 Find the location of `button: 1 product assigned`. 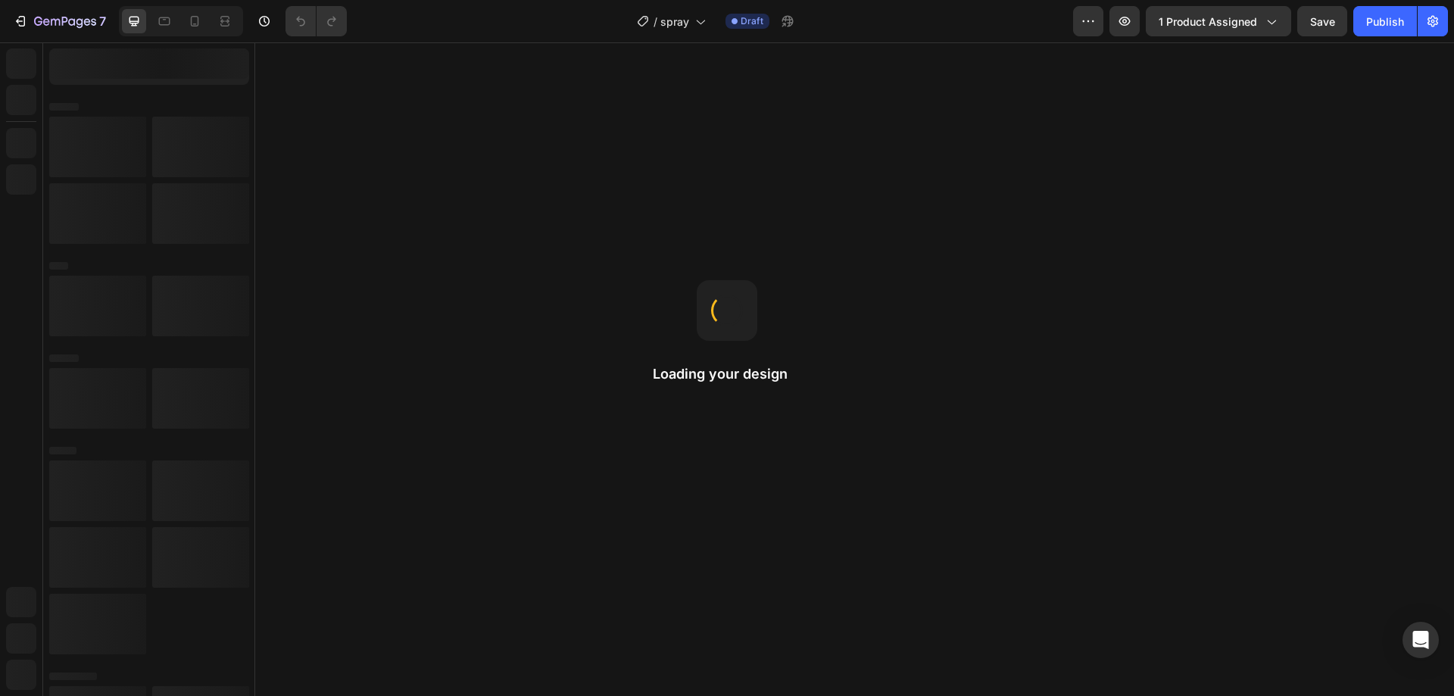

button: 1 product assigned is located at coordinates (1218, 21).